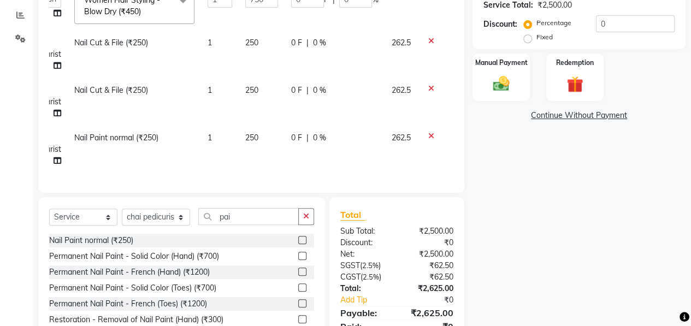 This screenshot has width=691, height=326. I want to click on label: Redemption, so click(575, 63).